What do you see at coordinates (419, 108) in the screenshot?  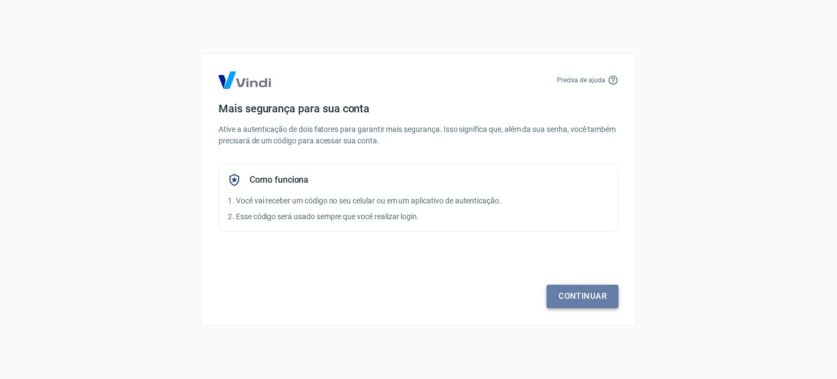 I see `h4: Mais segurança para sua conta` at bounding box center [419, 108].